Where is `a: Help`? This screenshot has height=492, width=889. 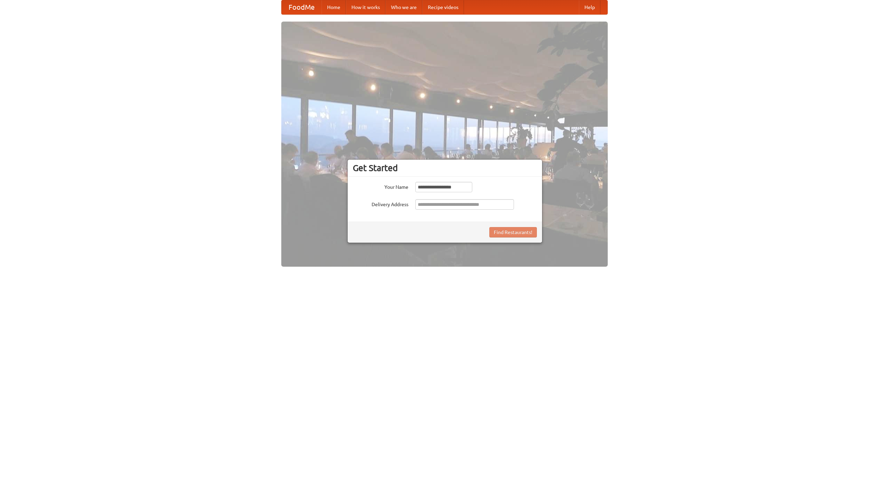
a: Help is located at coordinates (590, 7).